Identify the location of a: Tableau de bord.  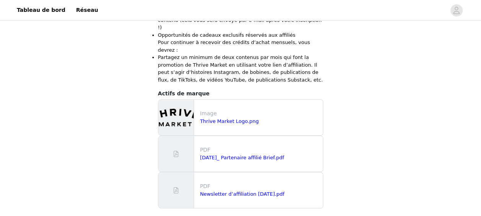
(41, 10).